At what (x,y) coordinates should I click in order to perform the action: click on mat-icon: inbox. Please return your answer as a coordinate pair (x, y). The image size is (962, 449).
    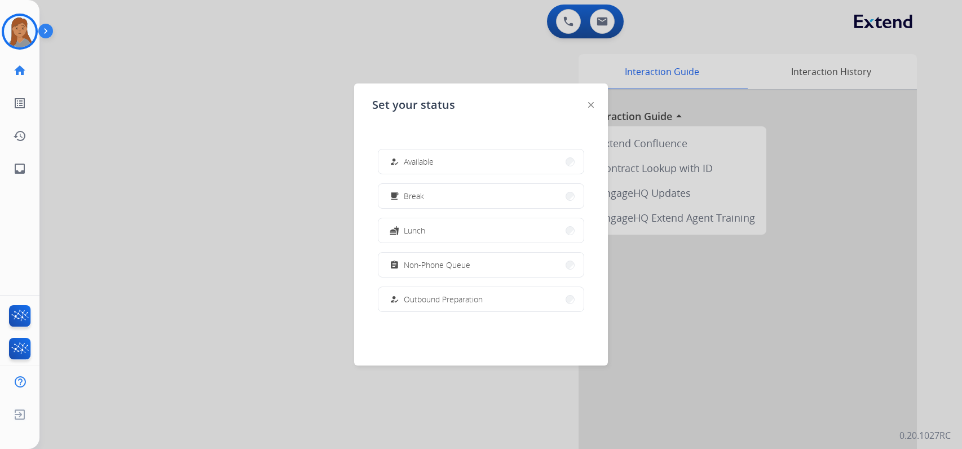
    Looking at the image, I should click on (20, 169).